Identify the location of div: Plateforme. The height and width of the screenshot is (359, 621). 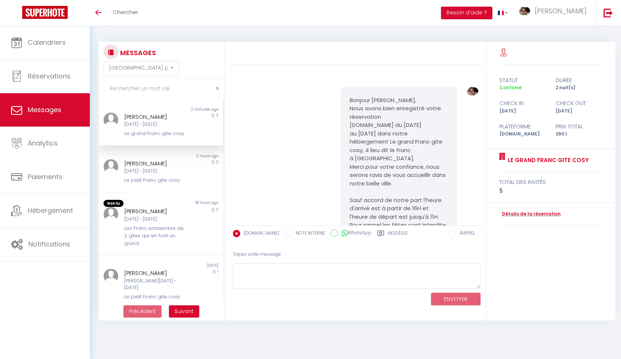
(522, 126).